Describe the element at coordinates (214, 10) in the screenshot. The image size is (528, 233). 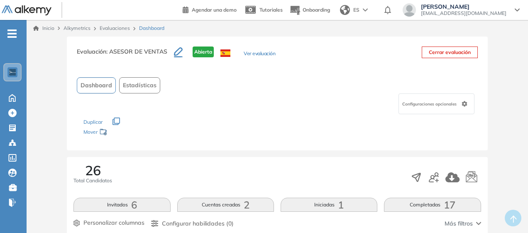
I see `span: Agendar una demo` at that location.